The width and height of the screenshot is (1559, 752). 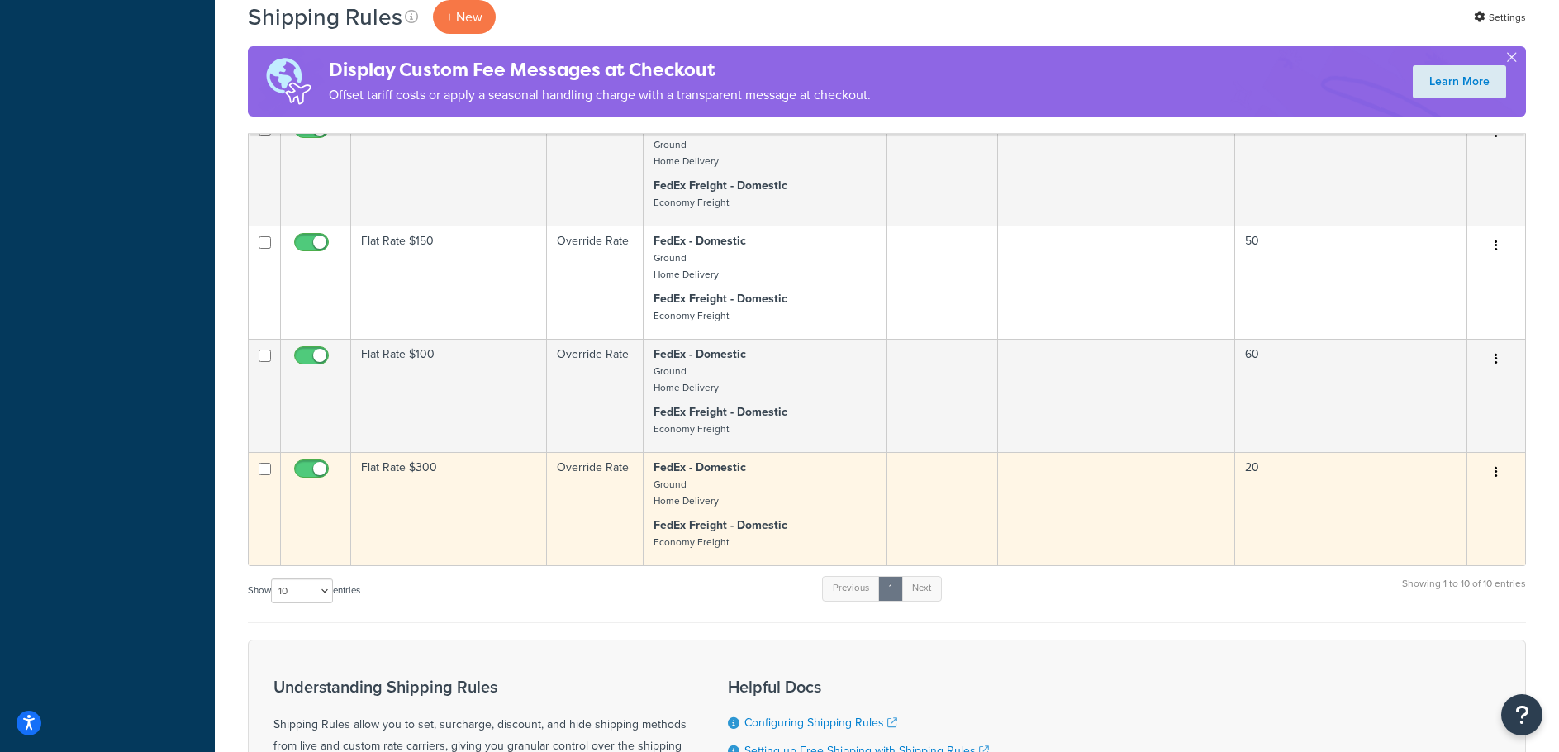 What do you see at coordinates (1459, 82) in the screenshot?
I see `a: Learn More` at bounding box center [1459, 82].